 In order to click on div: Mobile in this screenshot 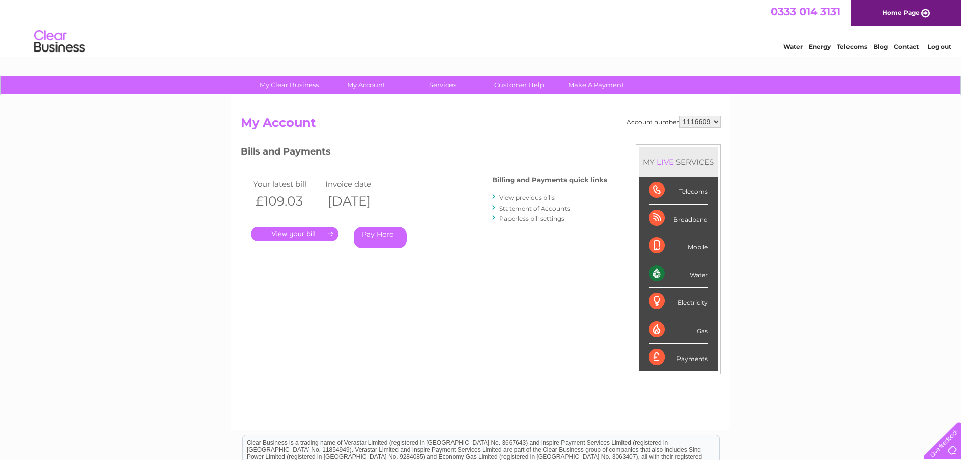, I will do `click(678, 246)`.